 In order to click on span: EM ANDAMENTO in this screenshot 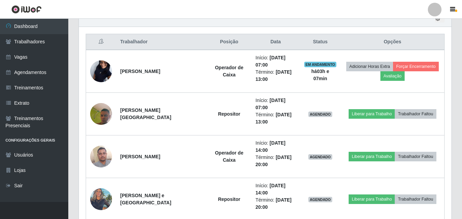, I will do `click(320, 64)`.